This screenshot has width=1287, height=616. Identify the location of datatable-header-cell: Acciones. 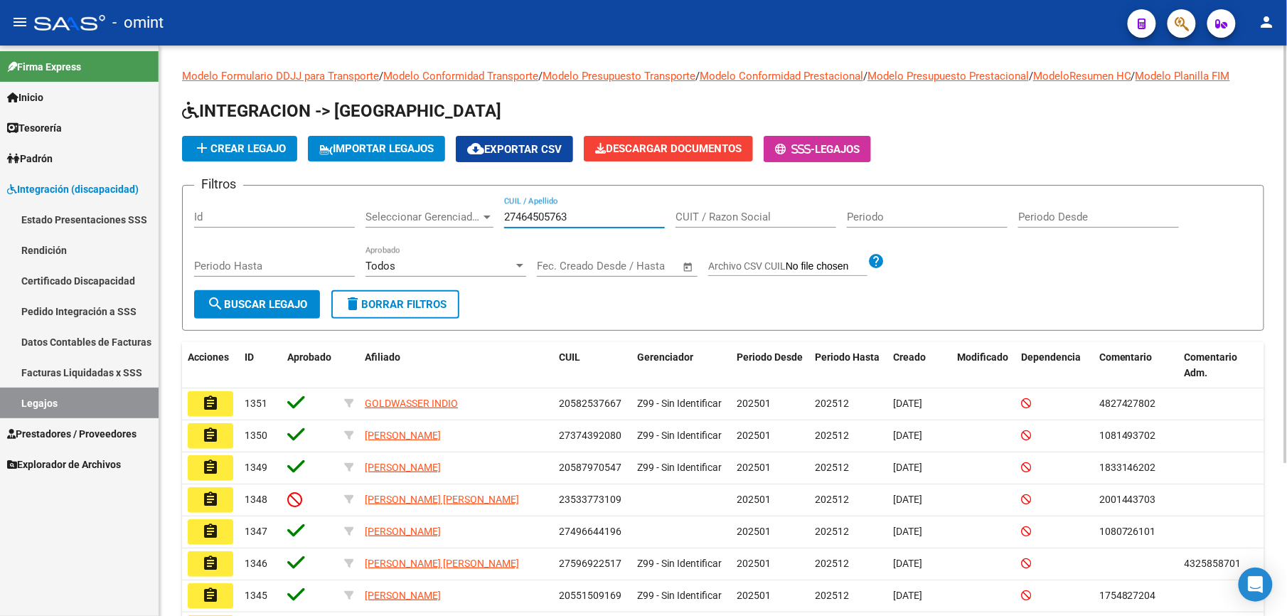
(211, 366).